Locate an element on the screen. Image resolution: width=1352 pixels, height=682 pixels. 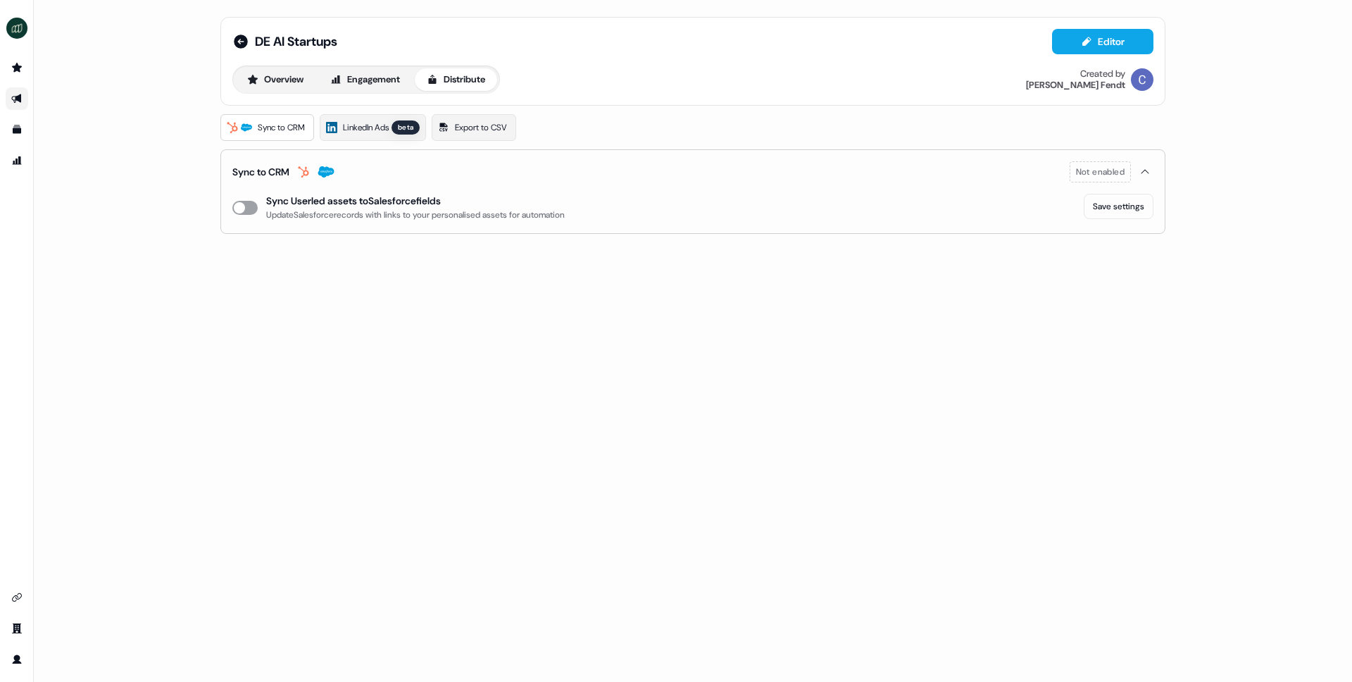
button: Overview is located at coordinates (275, 80).